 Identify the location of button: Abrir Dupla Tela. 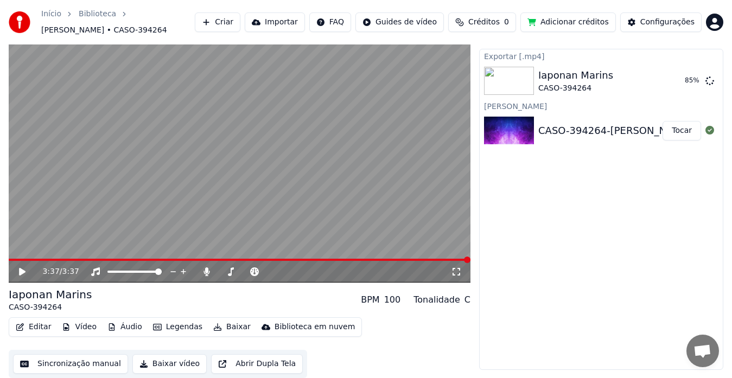
(257, 364).